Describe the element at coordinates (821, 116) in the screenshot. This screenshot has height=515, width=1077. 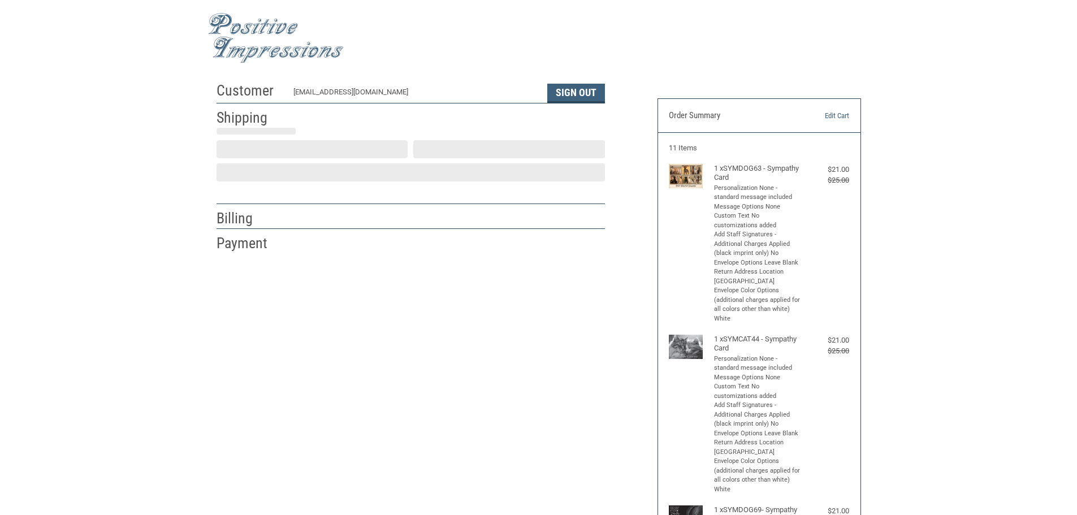
I see `a: Edit Cart` at that location.